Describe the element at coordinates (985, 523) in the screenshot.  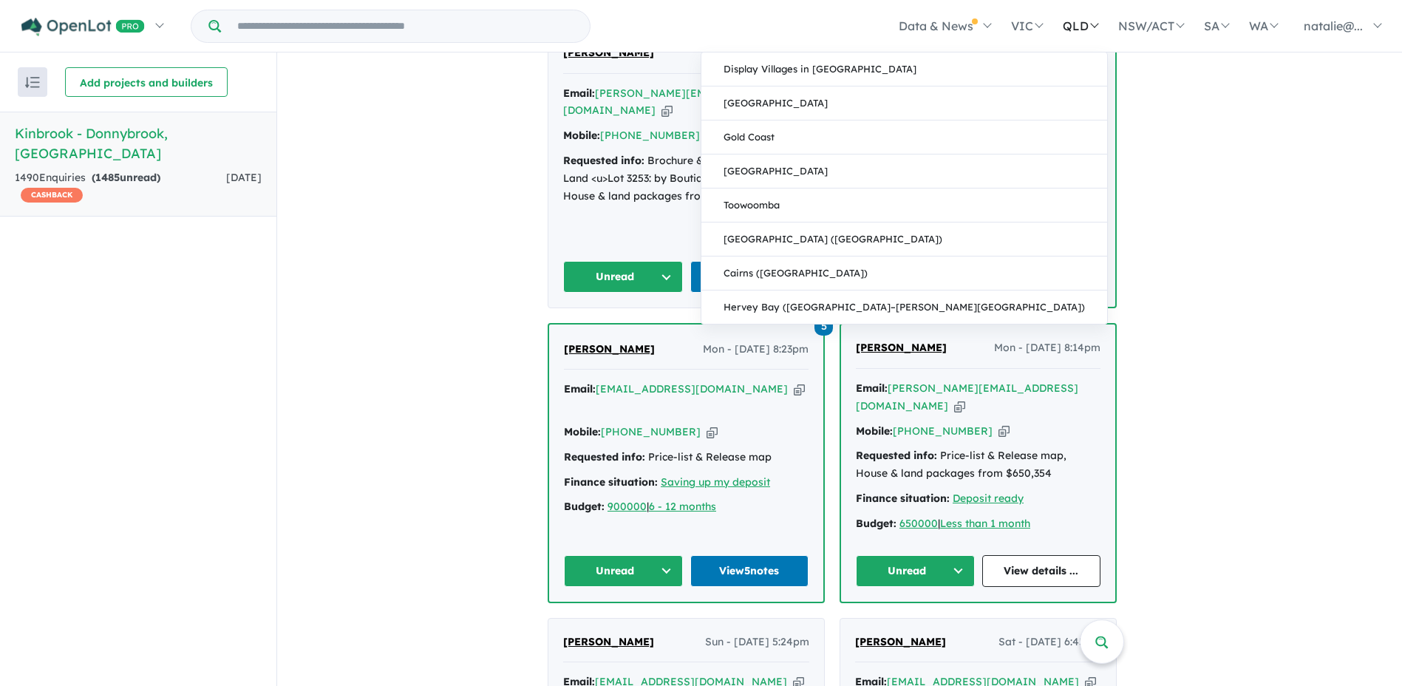
I see `a: Less than 1 month` at that location.